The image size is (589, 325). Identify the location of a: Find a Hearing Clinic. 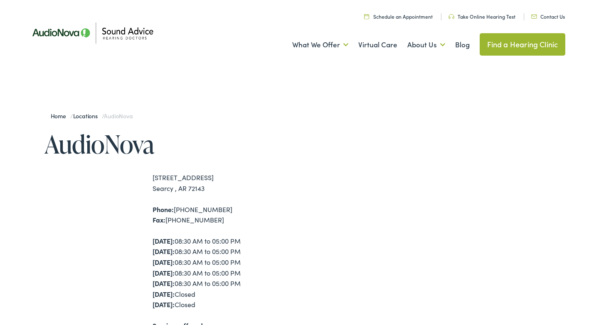
(522, 44).